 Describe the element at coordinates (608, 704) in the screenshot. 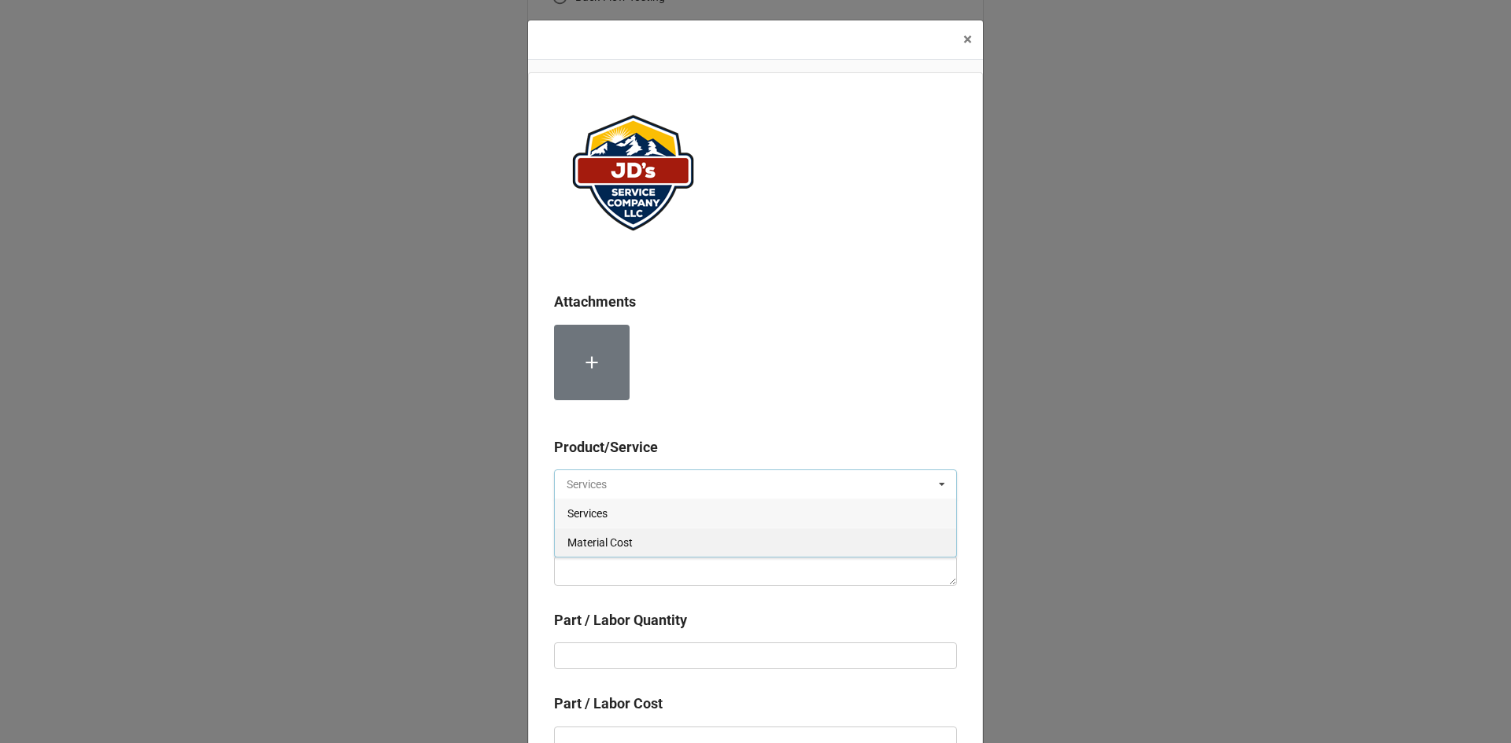

I see `label: Part / Labor Cost` at that location.